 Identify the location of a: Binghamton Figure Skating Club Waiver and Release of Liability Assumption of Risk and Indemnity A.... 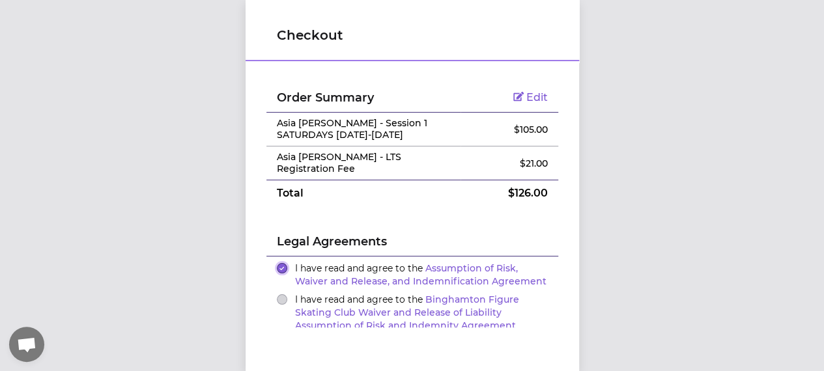
(407, 312).